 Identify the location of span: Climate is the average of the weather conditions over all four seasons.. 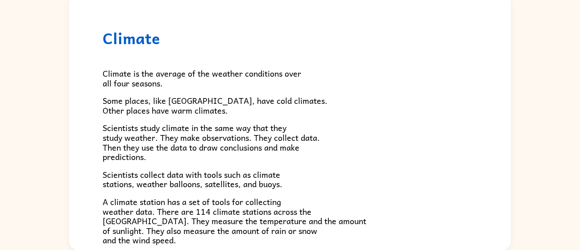
(202, 78).